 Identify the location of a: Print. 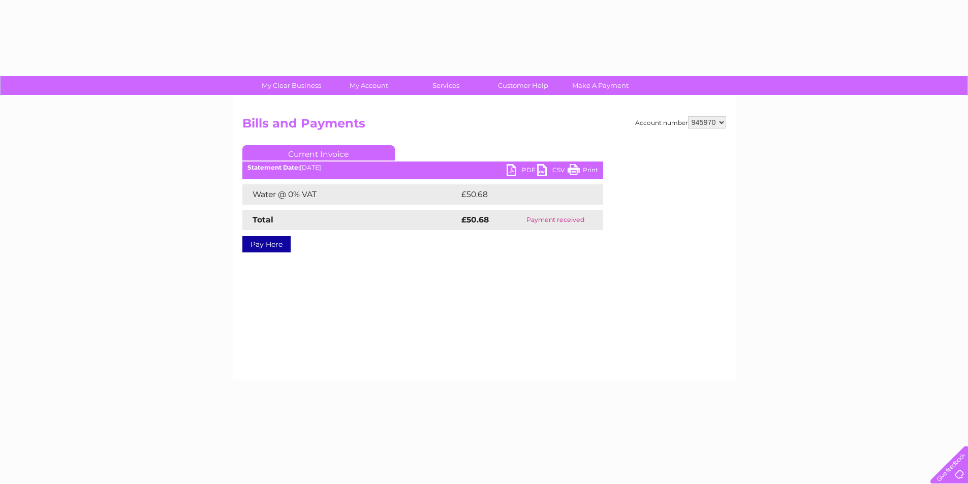
(583, 171).